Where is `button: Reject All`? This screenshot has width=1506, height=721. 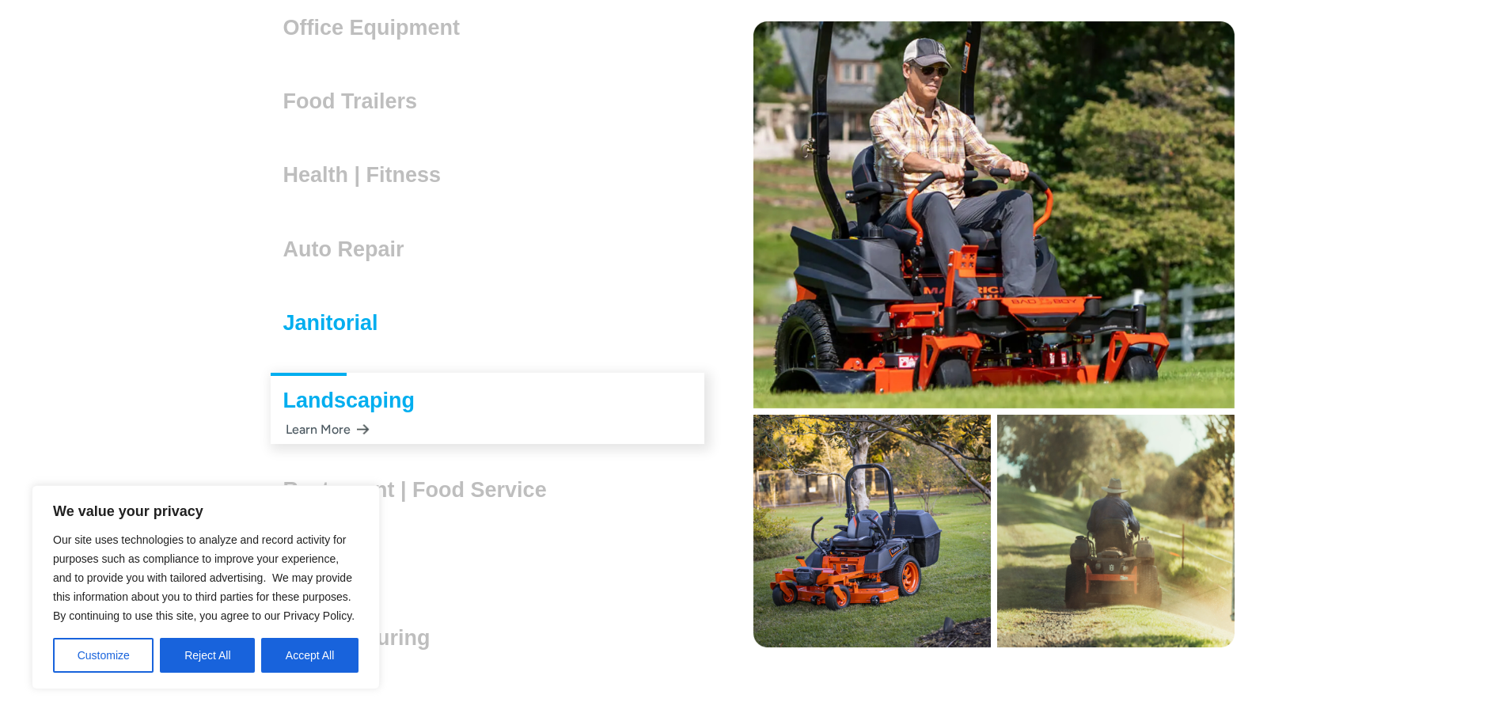 button: Reject All is located at coordinates (207, 655).